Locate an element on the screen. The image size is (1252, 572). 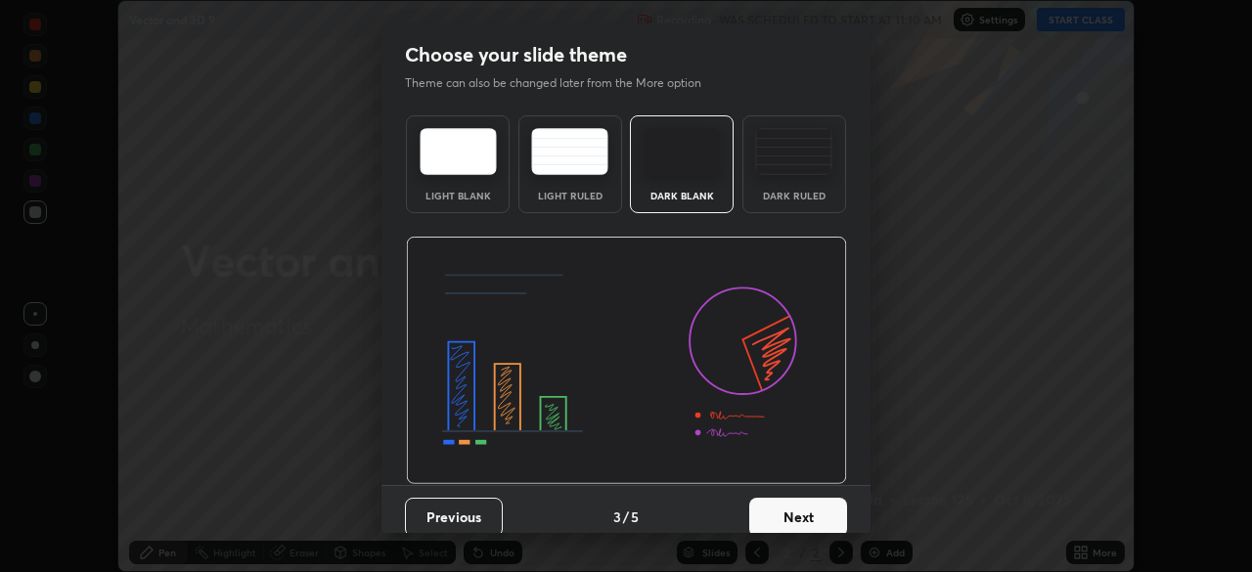
img: lightRuledTheme.5fabf969.svg is located at coordinates (569, 152).